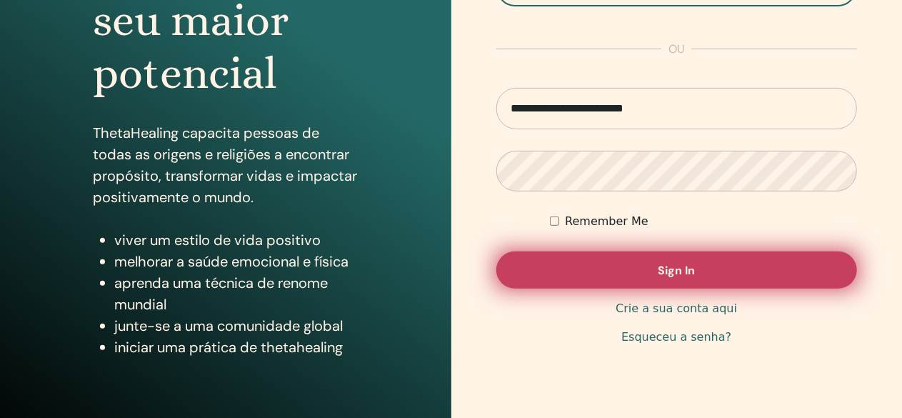  Describe the element at coordinates (676, 49) in the screenshot. I see `span: ou` at that location.